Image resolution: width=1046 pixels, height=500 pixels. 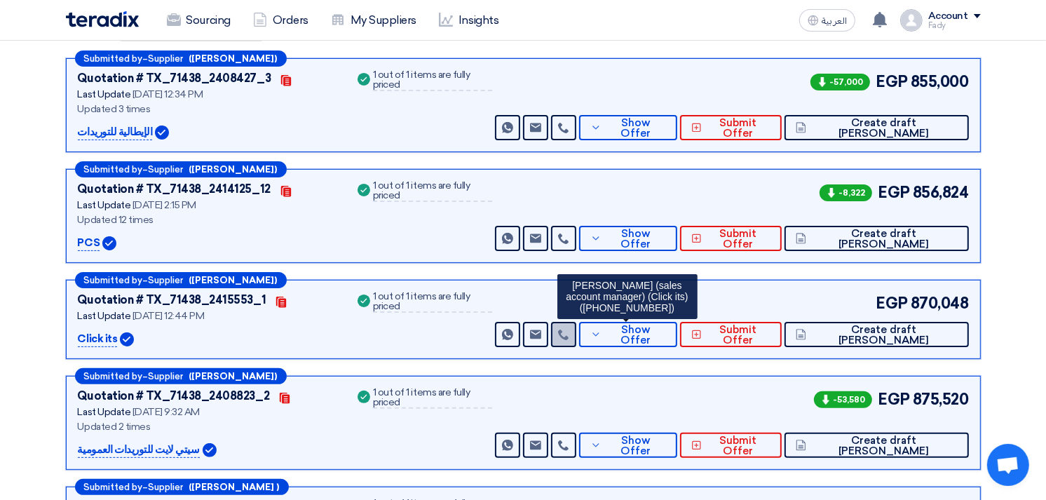 What do you see at coordinates (468, 20) in the screenshot?
I see `a: Insights` at bounding box center [468, 20].